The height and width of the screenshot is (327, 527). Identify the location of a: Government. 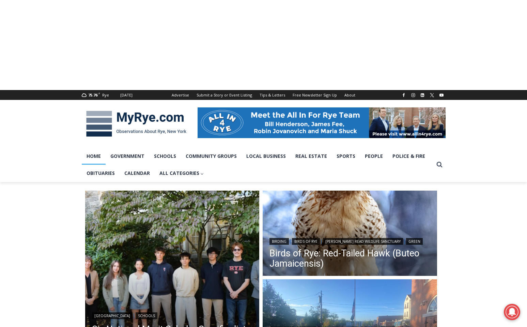
(127, 156).